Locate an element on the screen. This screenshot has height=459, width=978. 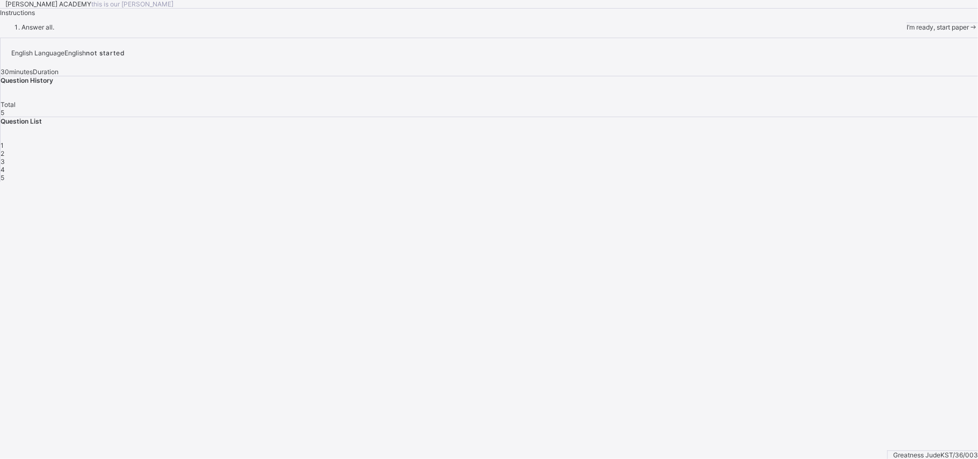
span: Greatness Jude is located at coordinates (917, 455).